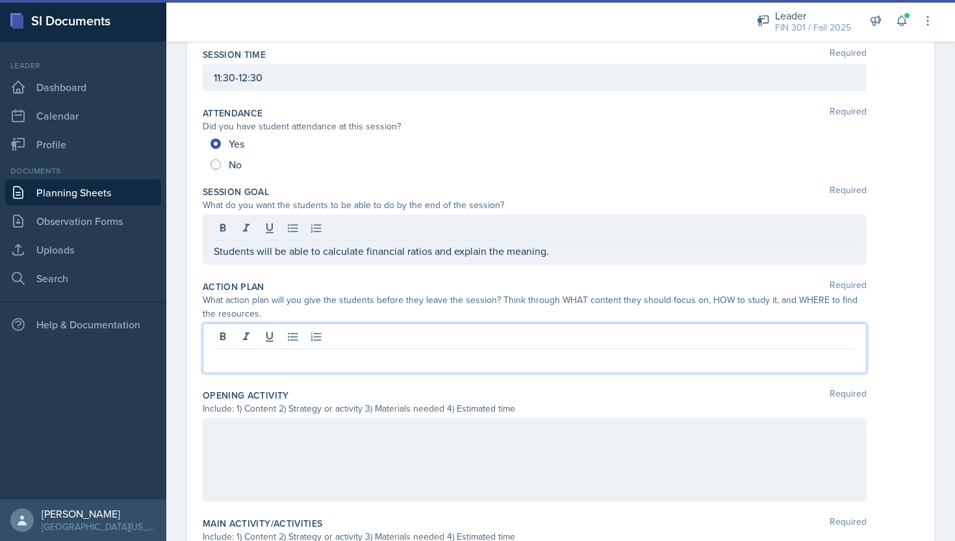 The height and width of the screenshot is (541, 955). What do you see at coordinates (83, 116) in the screenshot?
I see `a: Calendar` at bounding box center [83, 116].